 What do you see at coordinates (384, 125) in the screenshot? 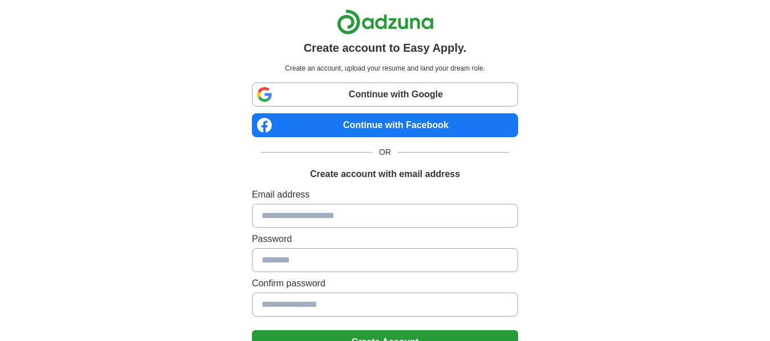
I see `a: Continue with Facebook` at bounding box center [384, 125].